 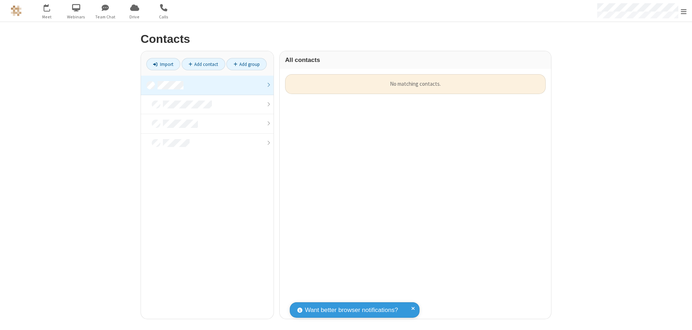 I want to click on h2: Contacts, so click(x=346, y=39).